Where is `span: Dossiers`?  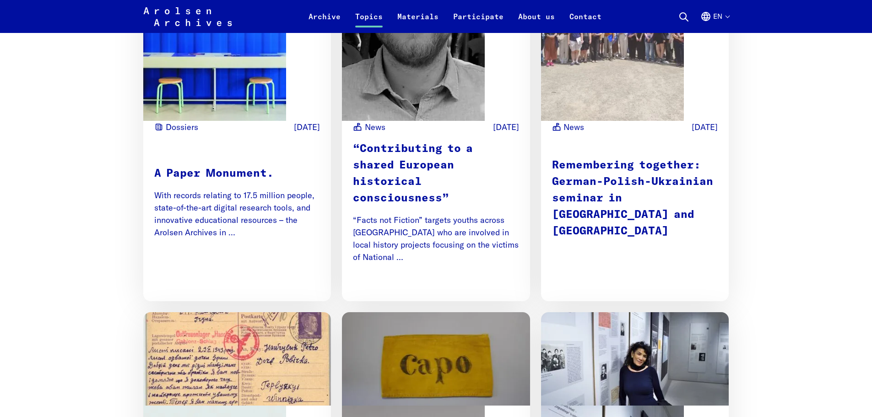 span: Dossiers is located at coordinates (182, 127).